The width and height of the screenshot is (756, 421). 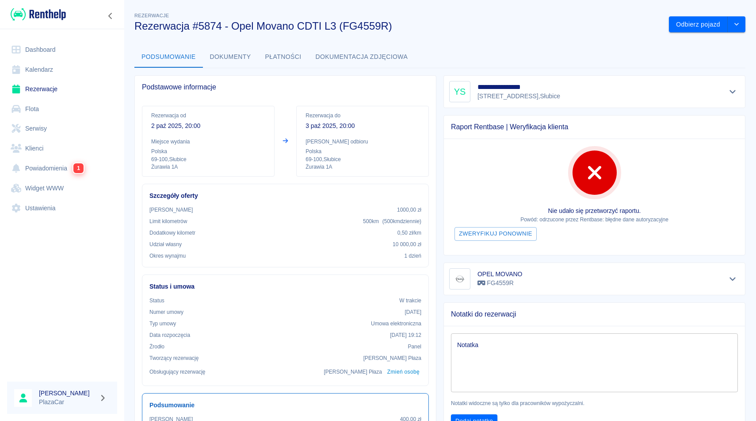 What do you see at coordinates (500, 283) in the screenshot?
I see `p: FG4559R` at bounding box center [500, 283].